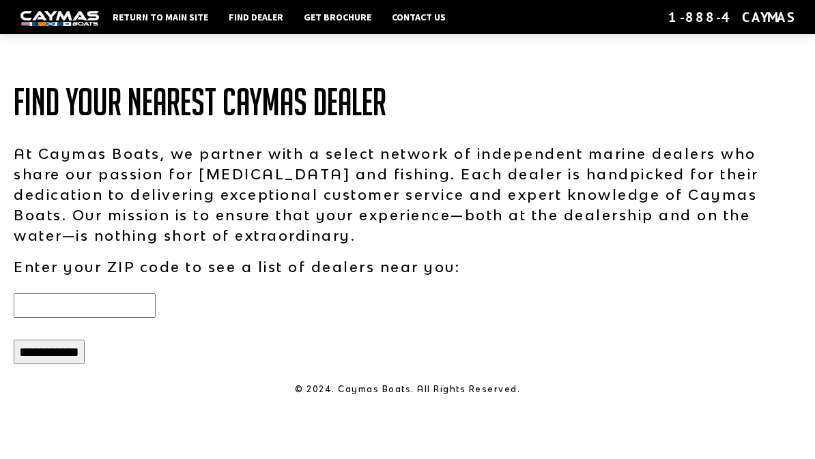 This screenshot has height=459, width=815. What do you see at coordinates (337, 17) in the screenshot?
I see `a: Get Brochure` at bounding box center [337, 17].